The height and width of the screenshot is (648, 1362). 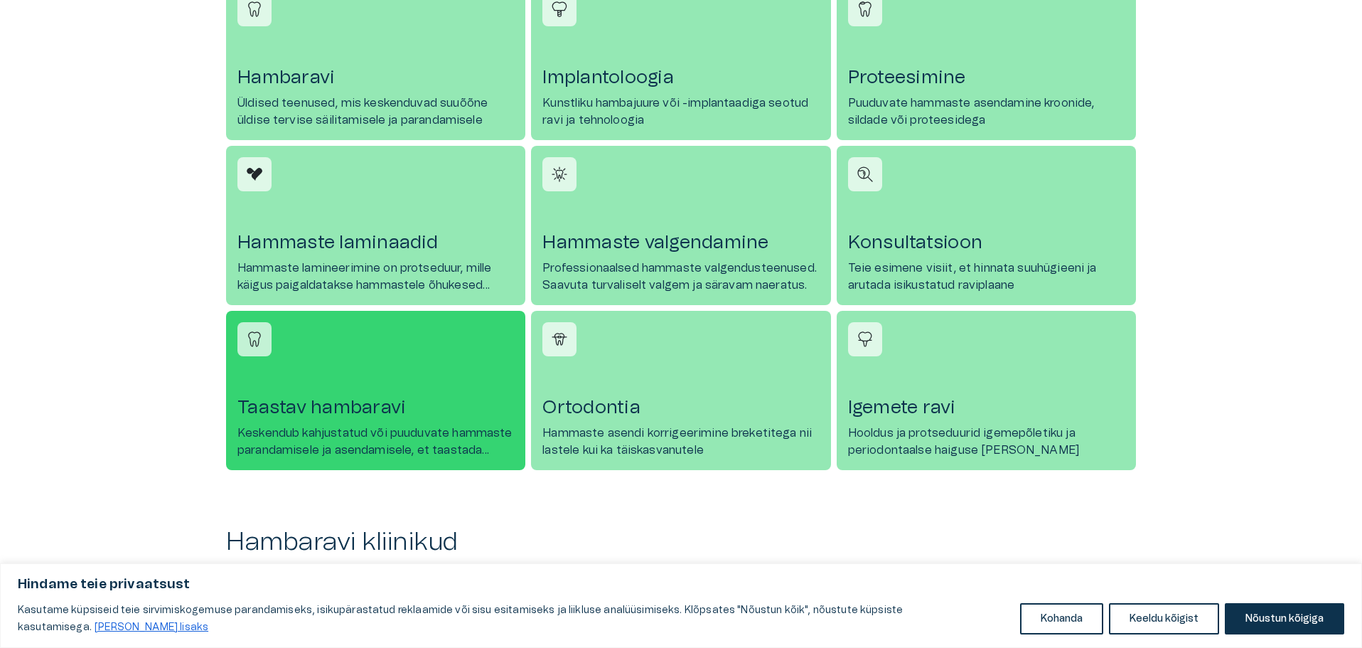 I want to click on button: Keeldu kõigist, so click(x=1164, y=618).